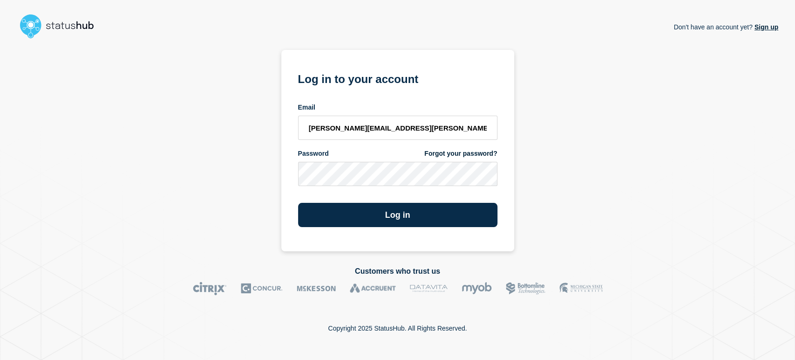  I want to click on img: Accruent logo, so click(373, 288).